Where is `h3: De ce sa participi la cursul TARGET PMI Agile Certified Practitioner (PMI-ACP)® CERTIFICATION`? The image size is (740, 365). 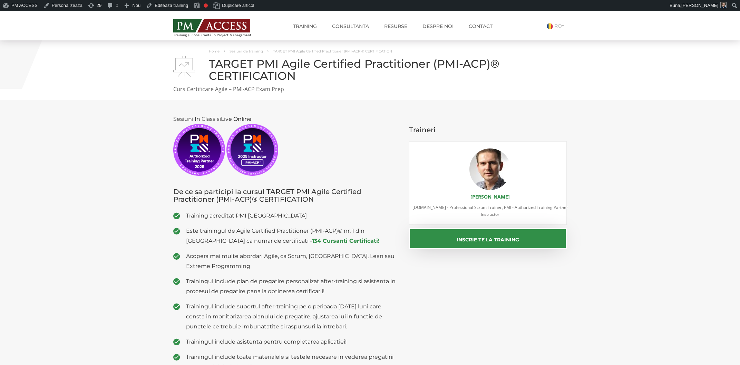 h3: De ce sa participi la cursul TARGET PMI Agile Certified Practitioner (PMI-ACP)® CERTIFICATION is located at coordinates (286, 195).